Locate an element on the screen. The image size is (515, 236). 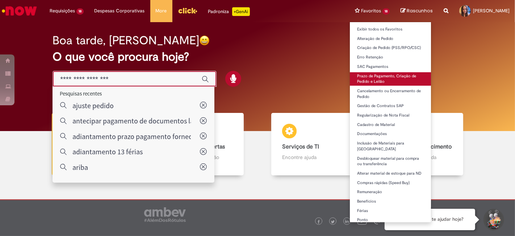
img: click_logo_yellow_360x200.png is located at coordinates (188, 11).